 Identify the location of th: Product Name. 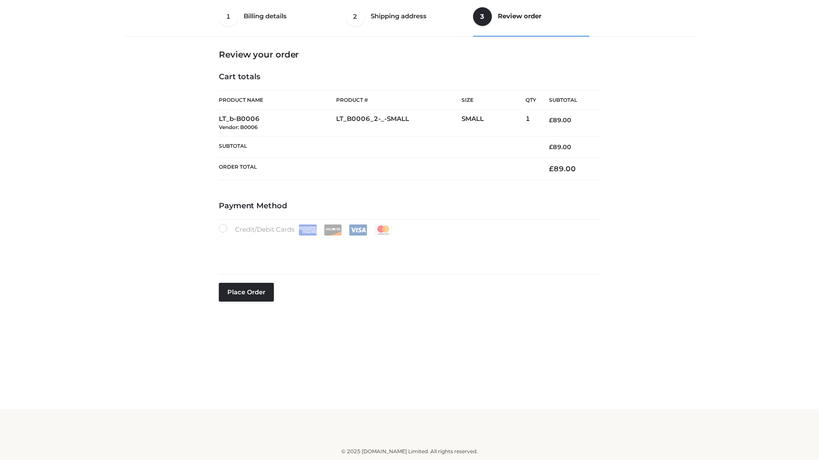
(277, 100).